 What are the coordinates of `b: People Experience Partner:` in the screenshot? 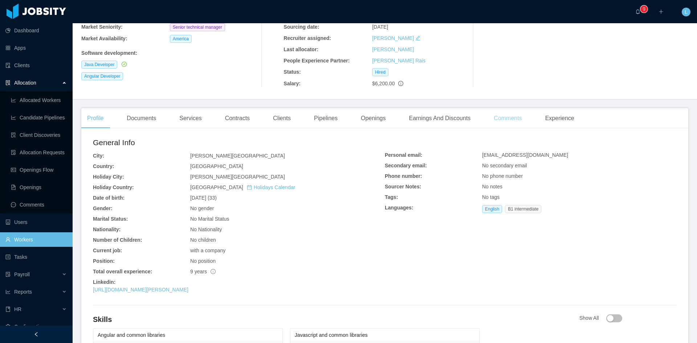 It's located at (317, 61).